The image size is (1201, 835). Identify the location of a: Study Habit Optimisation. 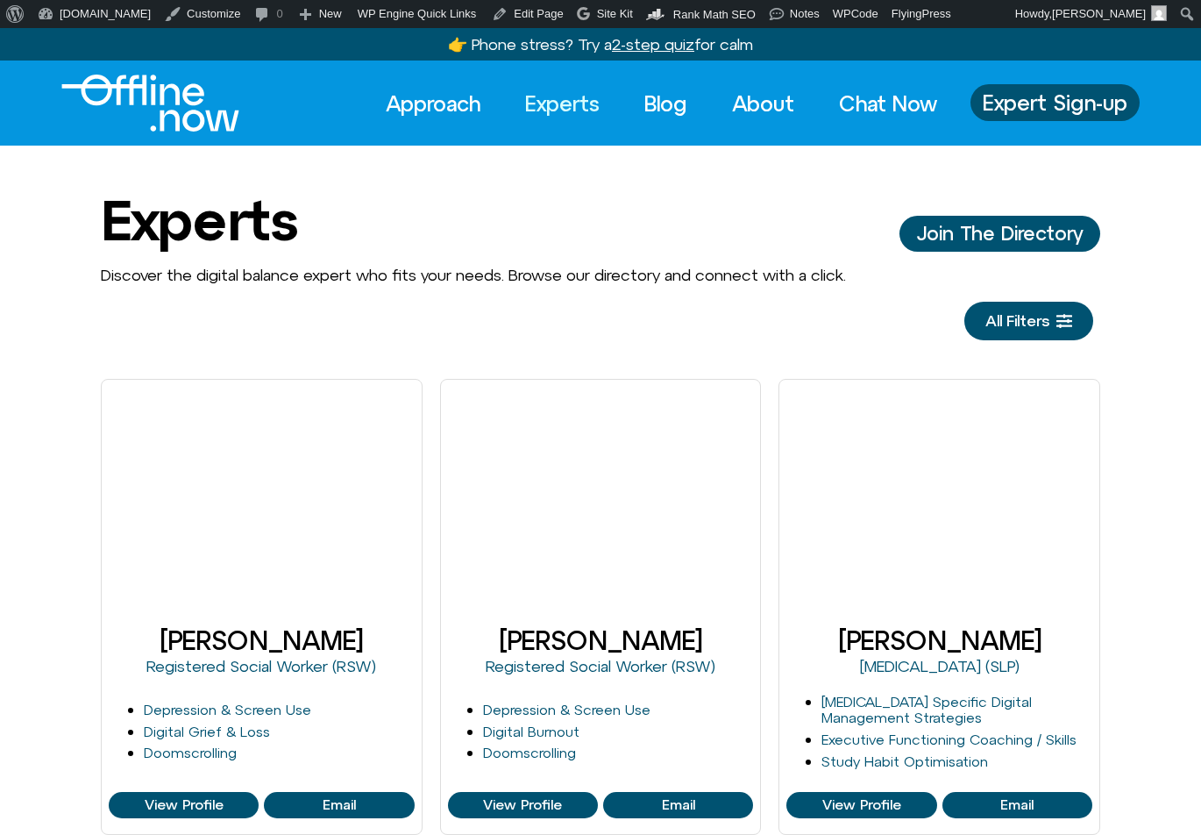
(905, 761).